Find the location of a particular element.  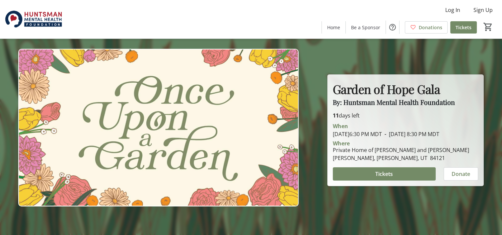

a: Home is located at coordinates (334, 27).